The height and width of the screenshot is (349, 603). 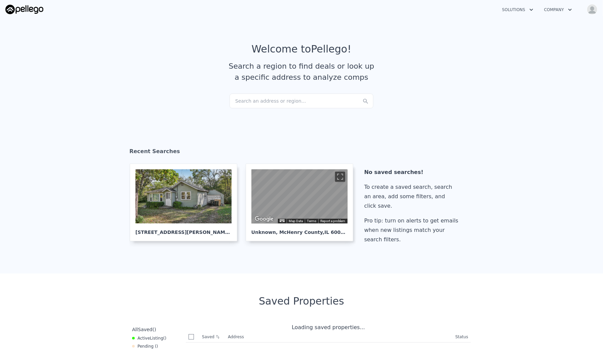 What do you see at coordinates (329, 327) in the screenshot?
I see `div: Loading saved properties...` at bounding box center [329, 327].